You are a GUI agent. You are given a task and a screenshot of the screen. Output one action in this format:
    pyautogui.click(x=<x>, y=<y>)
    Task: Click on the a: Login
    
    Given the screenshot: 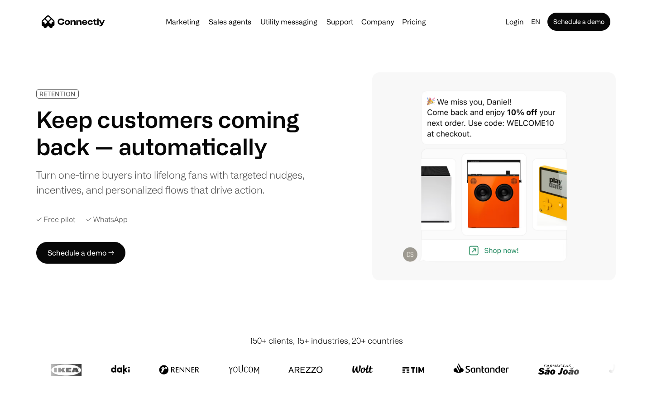 What is the action you would take?
    pyautogui.click(x=514, y=22)
    